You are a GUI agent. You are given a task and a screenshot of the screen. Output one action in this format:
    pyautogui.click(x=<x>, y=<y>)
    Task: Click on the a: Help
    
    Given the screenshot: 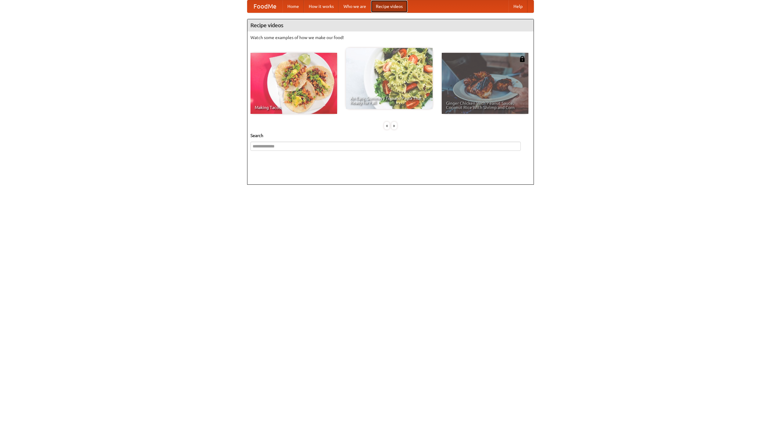 What is the action you would take?
    pyautogui.click(x=518, y=6)
    